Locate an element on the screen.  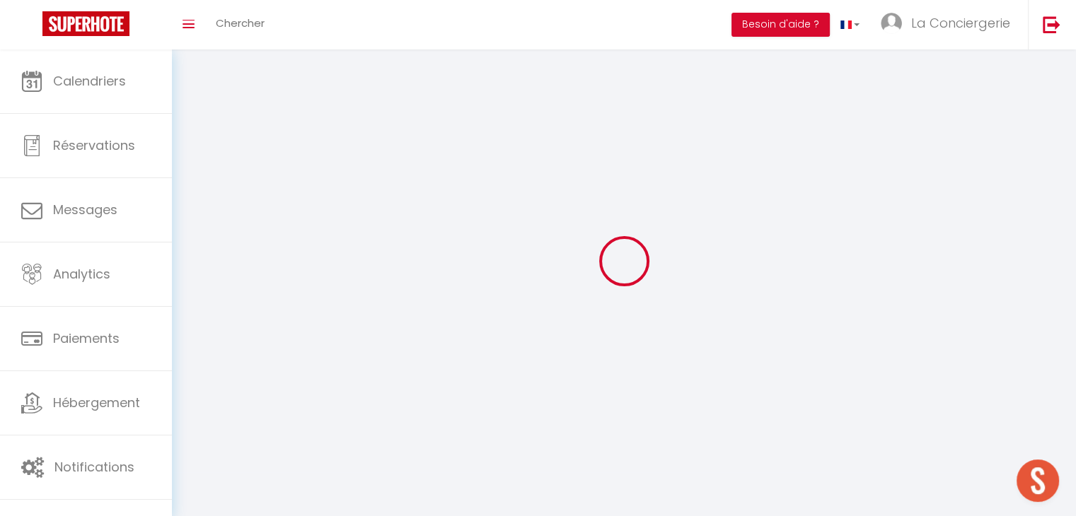
button: Besoin d'aide ? is located at coordinates (780, 25).